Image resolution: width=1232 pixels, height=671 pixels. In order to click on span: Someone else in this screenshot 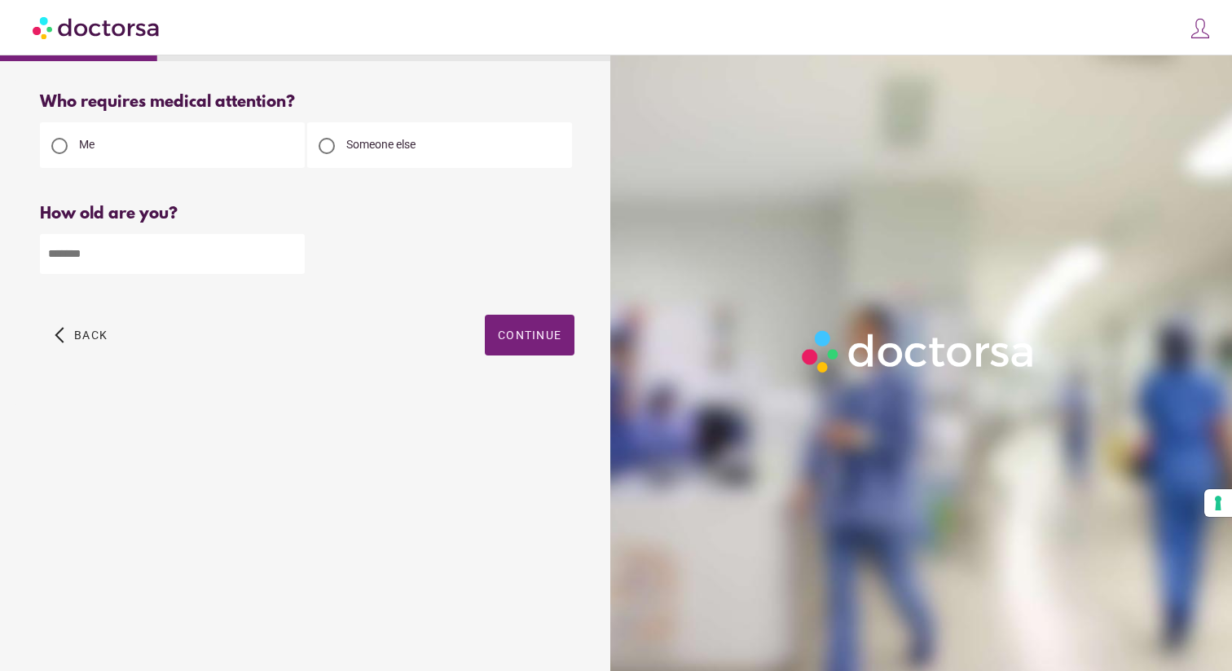, I will do `click(381, 144)`.